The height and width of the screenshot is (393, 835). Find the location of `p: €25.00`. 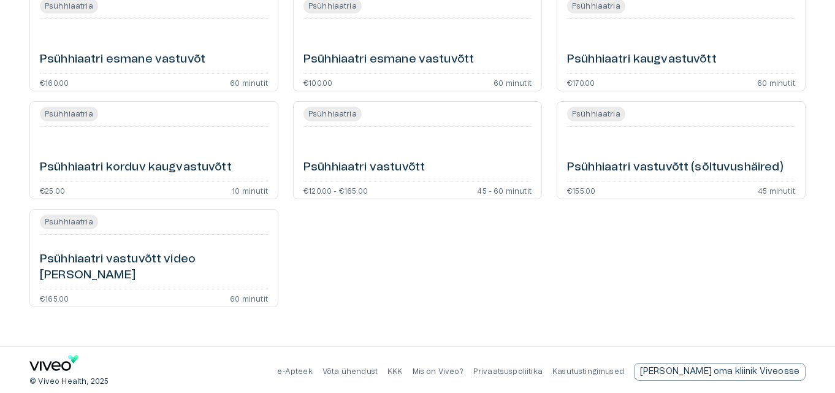

p: €25.00 is located at coordinates (52, 190).